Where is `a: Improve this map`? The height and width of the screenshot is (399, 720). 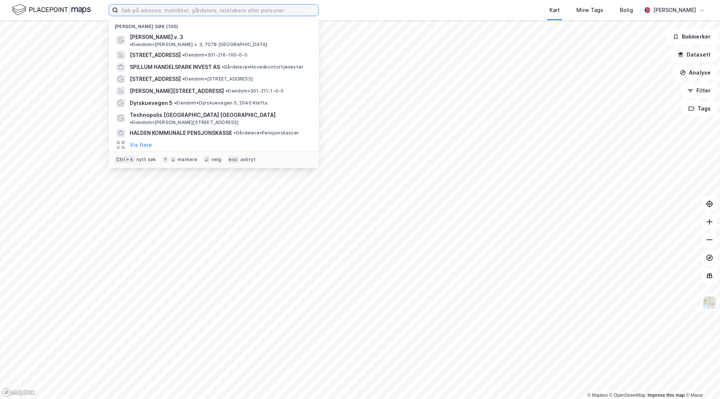 a: Improve this map is located at coordinates (666, 395).